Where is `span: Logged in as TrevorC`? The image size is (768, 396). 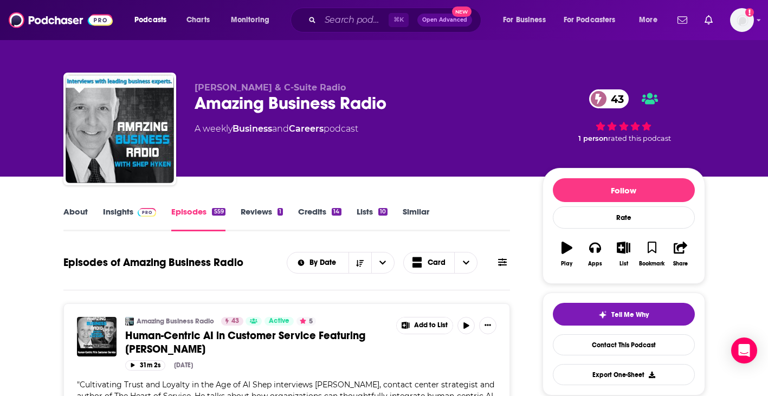
span: Logged in as TrevorC is located at coordinates (742, 20).